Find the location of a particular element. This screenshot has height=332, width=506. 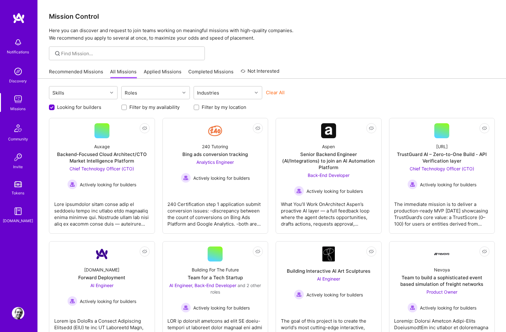

span: Analytics Engineer is located at coordinates (215, 162).